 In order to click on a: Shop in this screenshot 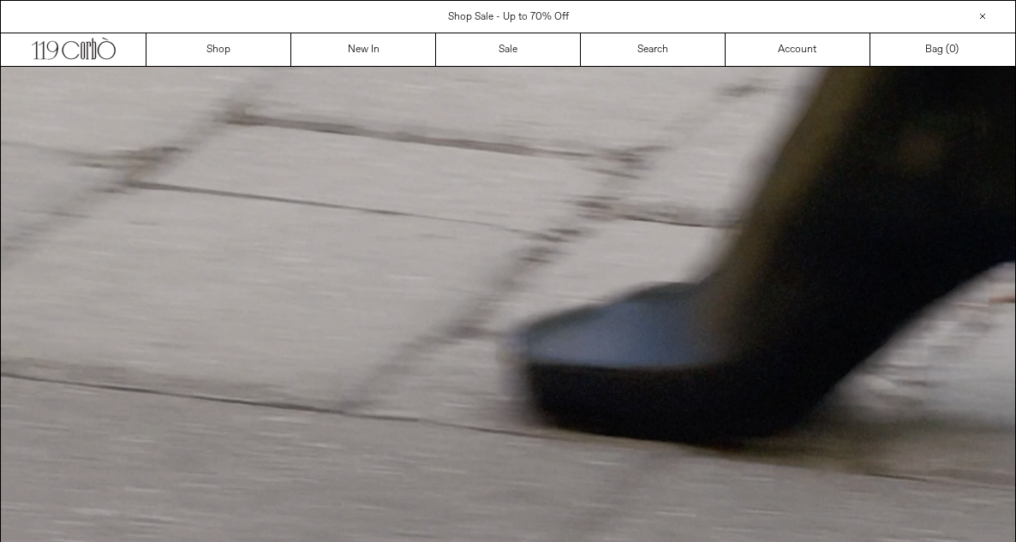, I will do `click(218, 50)`.